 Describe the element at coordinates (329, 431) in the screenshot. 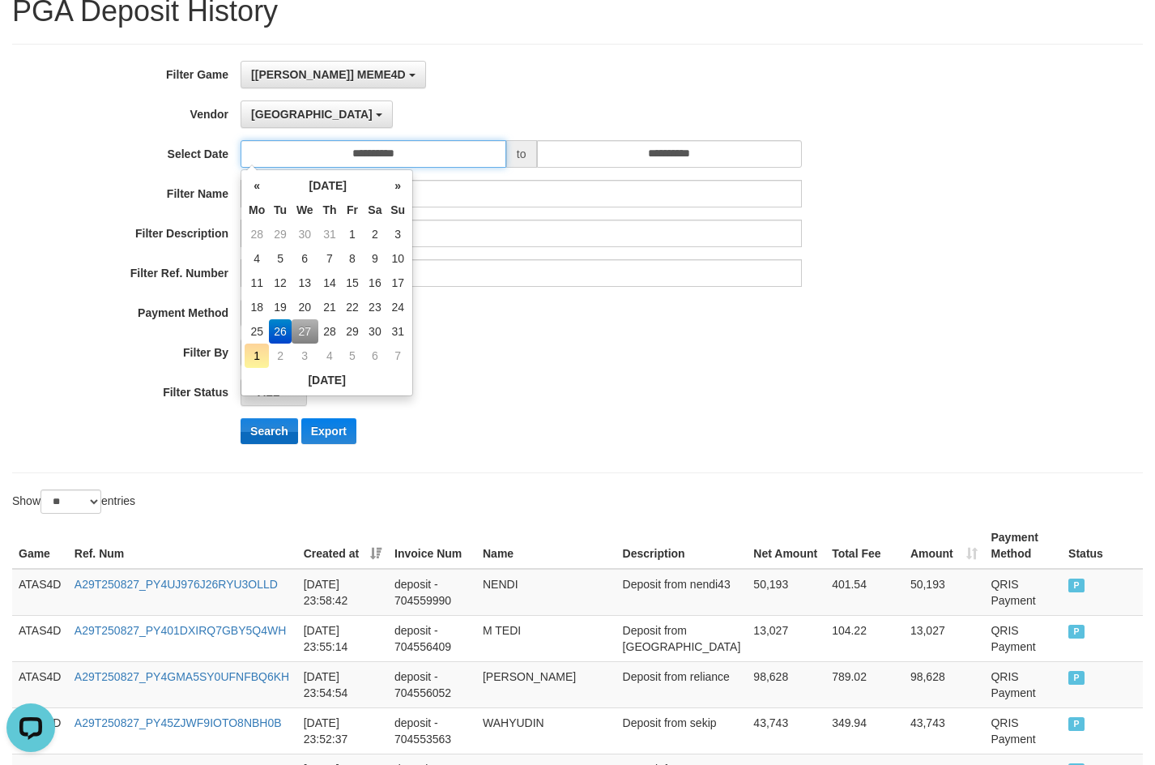

I see `button: Export` at that location.